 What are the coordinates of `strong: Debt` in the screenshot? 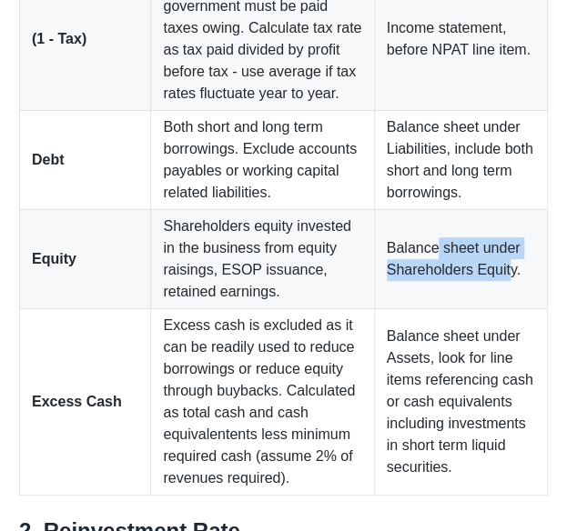 It's located at (48, 159).